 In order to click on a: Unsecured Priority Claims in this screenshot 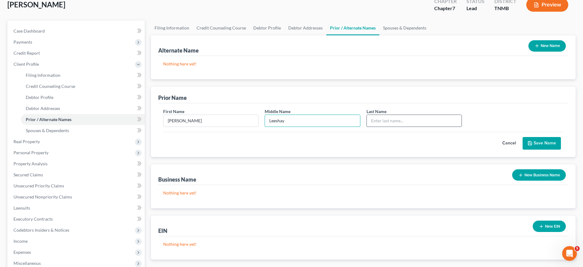, I will do `click(77, 186)`.